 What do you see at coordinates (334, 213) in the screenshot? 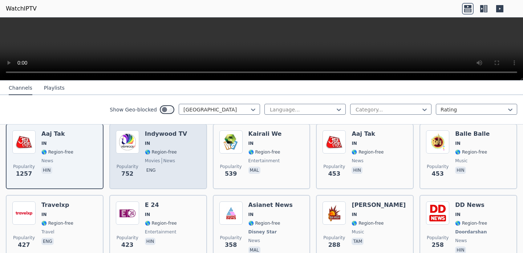
I see `img: Isai Aruvi` at bounding box center [334, 213].